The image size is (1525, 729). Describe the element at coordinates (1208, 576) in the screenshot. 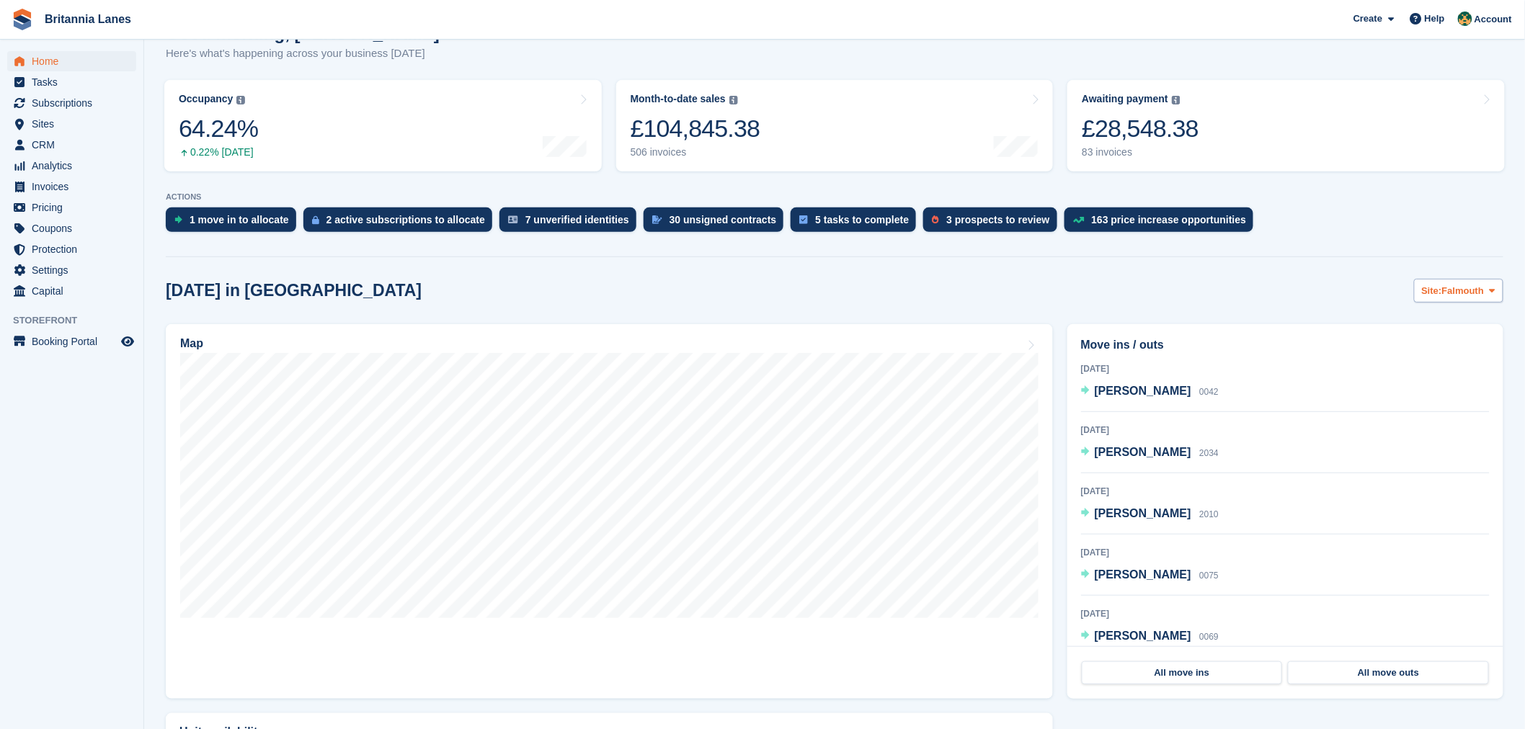

I see `span: 0075` at that location.